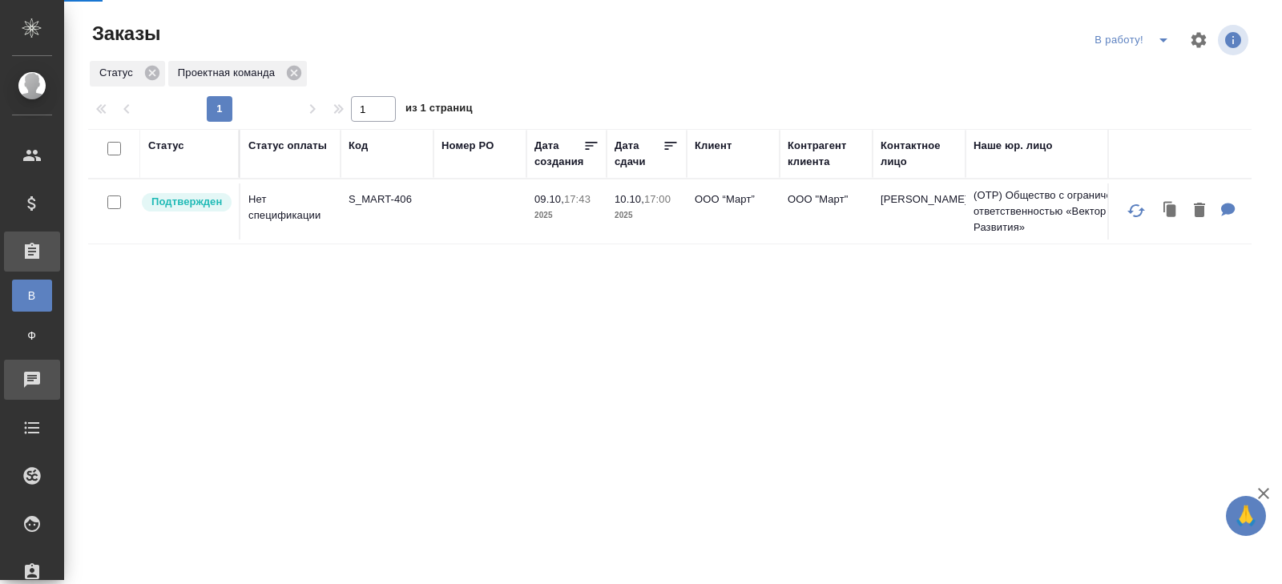 Image resolution: width=1282 pixels, height=584 pixels. Describe the element at coordinates (1200, 211) in the screenshot. I see `button: Удалить` at that location.